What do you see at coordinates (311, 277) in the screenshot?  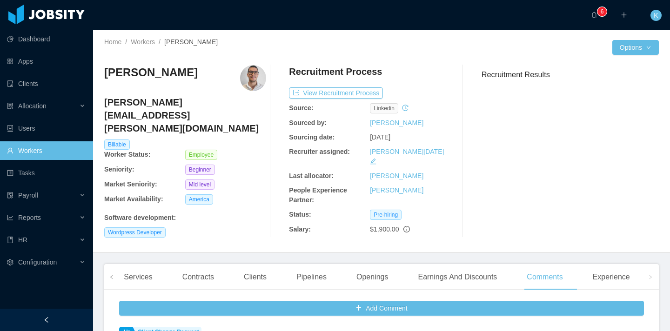 I see `div: Pipelines` at bounding box center [311, 277].